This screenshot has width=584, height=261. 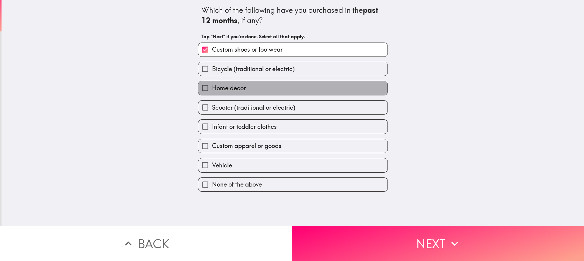 What do you see at coordinates (438, 244) in the screenshot?
I see `button: Next` at bounding box center [438, 244].